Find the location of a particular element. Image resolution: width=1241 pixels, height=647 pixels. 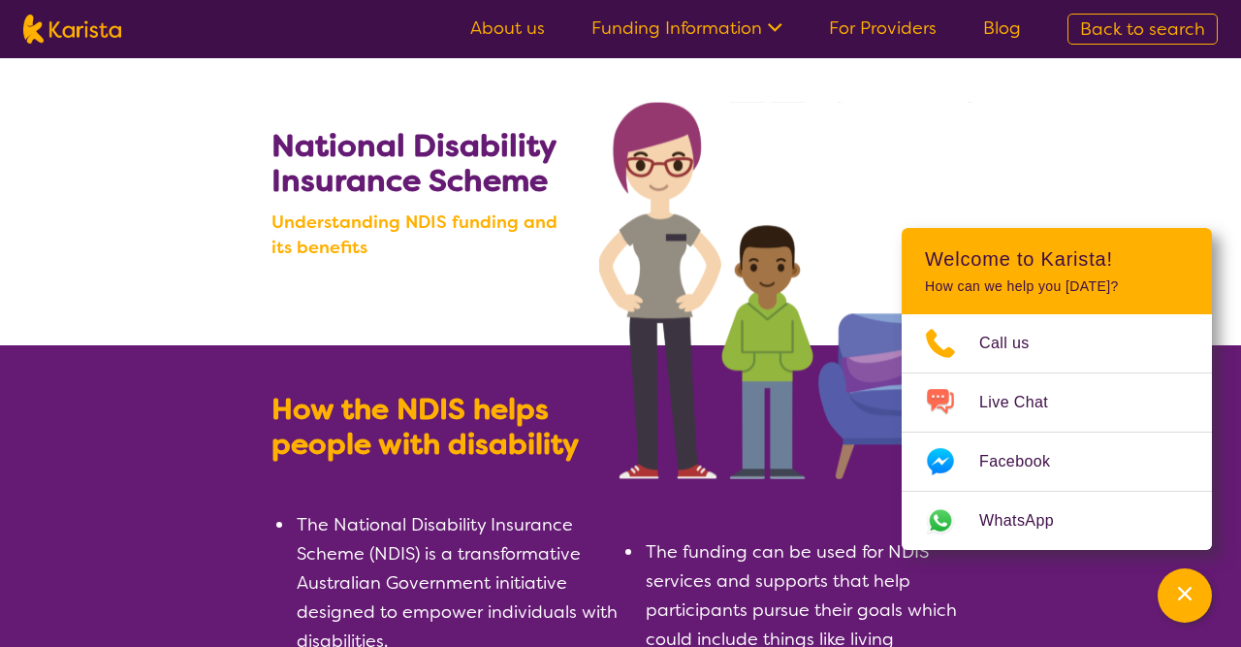

span: Back to search is located at coordinates (1142, 29).